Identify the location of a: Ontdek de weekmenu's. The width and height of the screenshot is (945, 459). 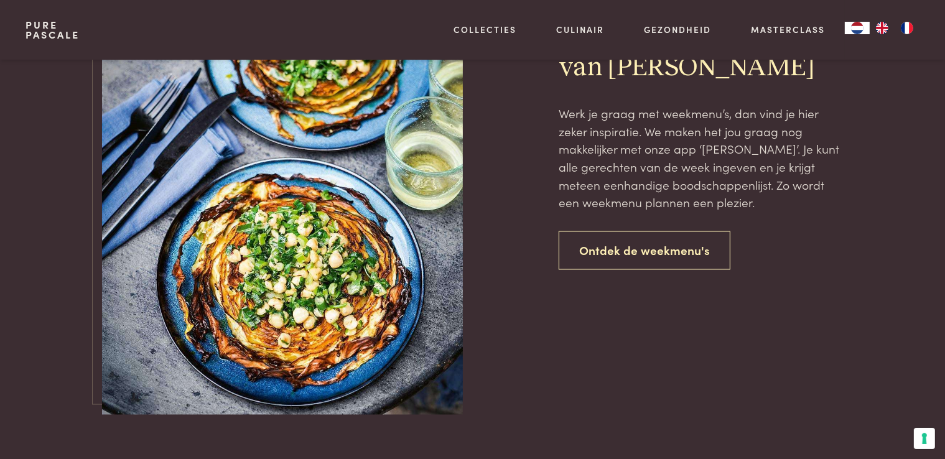
(645, 251).